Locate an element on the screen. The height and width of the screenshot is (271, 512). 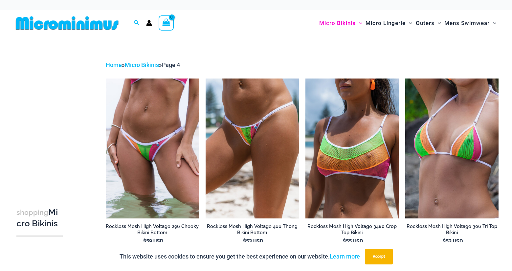
img: Reckless Mesh High Voltage 306 Tri Top 01 is located at coordinates (452, 148).